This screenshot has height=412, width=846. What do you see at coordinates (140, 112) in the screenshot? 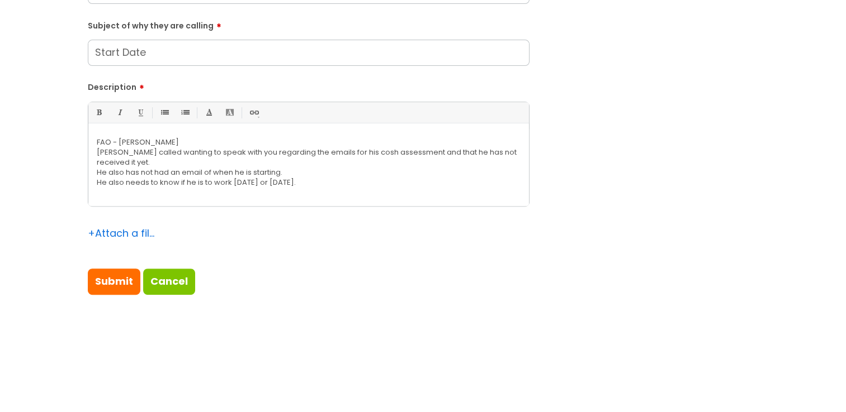
I see `a: Underline(Ctrl-U)` at bounding box center [140, 112].